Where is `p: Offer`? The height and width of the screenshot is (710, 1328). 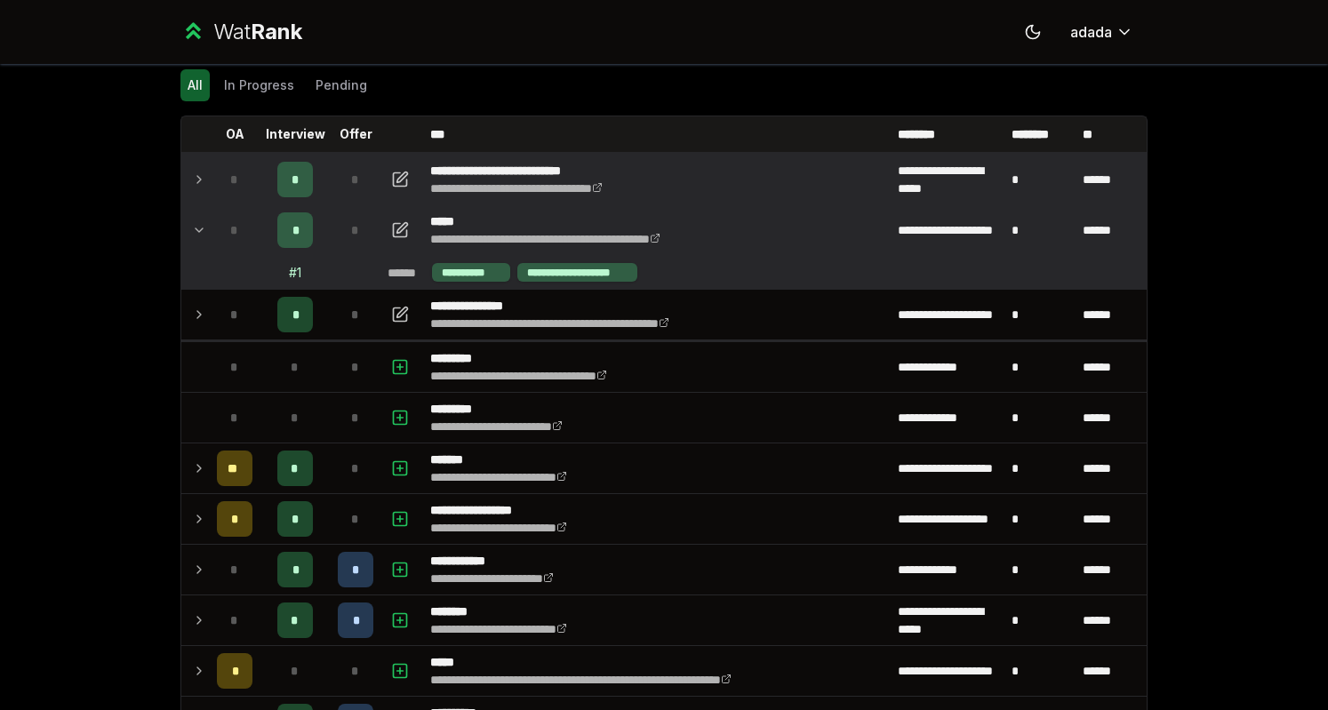 p: Offer is located at coordinates (356, 134).